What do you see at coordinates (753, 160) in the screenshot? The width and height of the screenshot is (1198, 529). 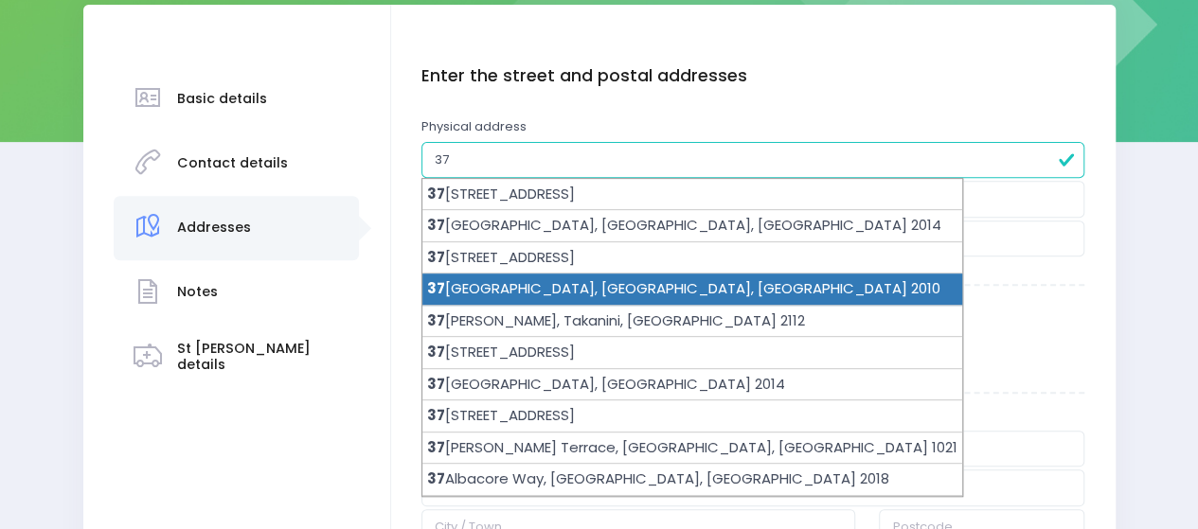 I see `input: Street address` at bounding box center [753, 160].